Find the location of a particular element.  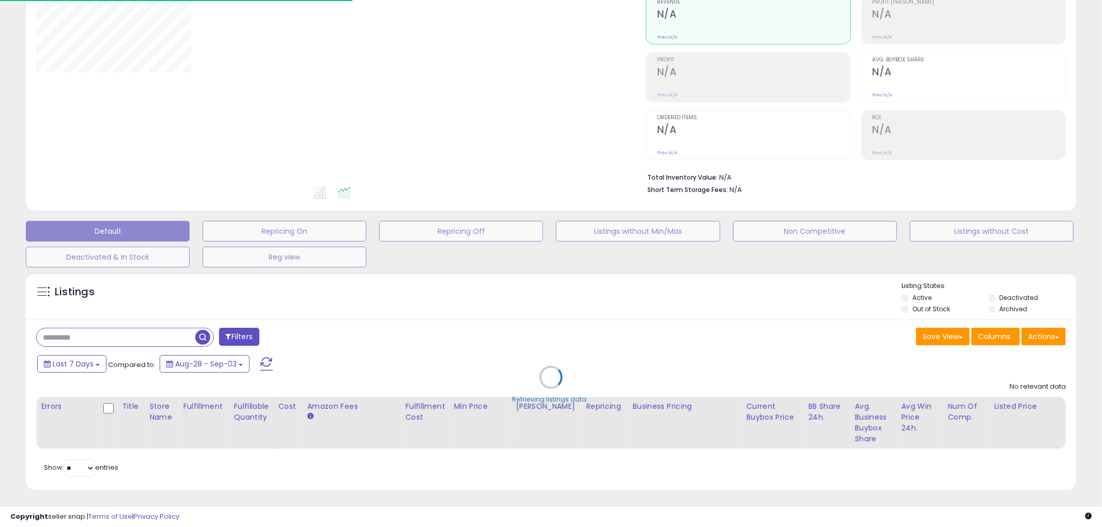

li: N/A is located at coordinates (852, 177).